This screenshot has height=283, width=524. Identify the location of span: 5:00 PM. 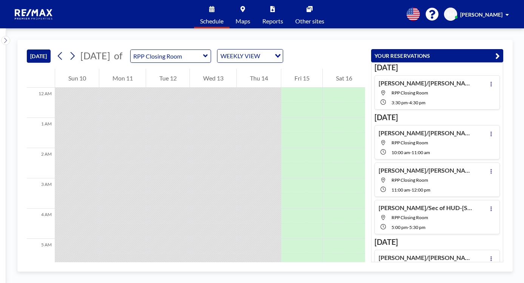
(400, 227).